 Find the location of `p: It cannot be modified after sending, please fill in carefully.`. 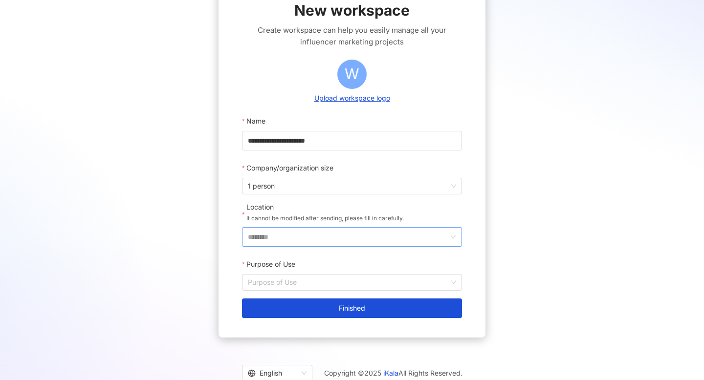

p: It cannot be modified after sending, please fill in carefully. is located at coordinates (325, 219).